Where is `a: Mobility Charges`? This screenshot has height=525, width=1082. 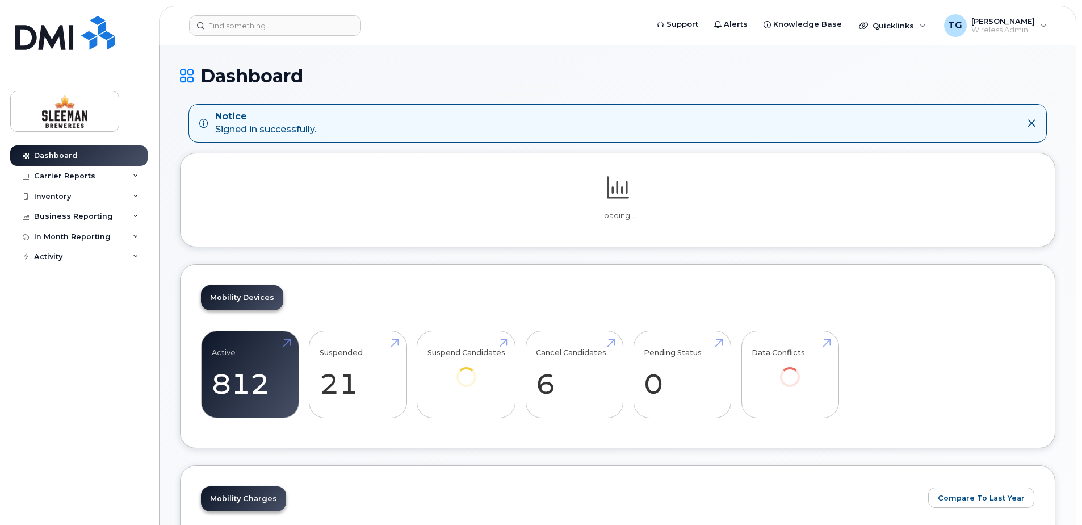 a: Mobility Charges is located at coordinates (244, 498).